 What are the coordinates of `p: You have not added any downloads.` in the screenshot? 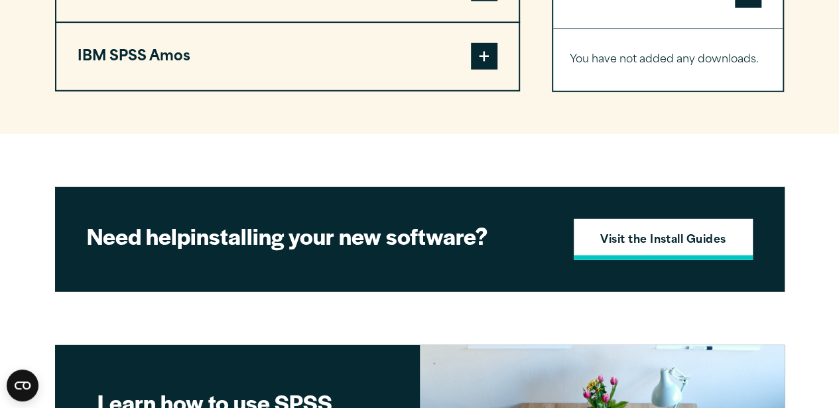 It's located at (668, 60).